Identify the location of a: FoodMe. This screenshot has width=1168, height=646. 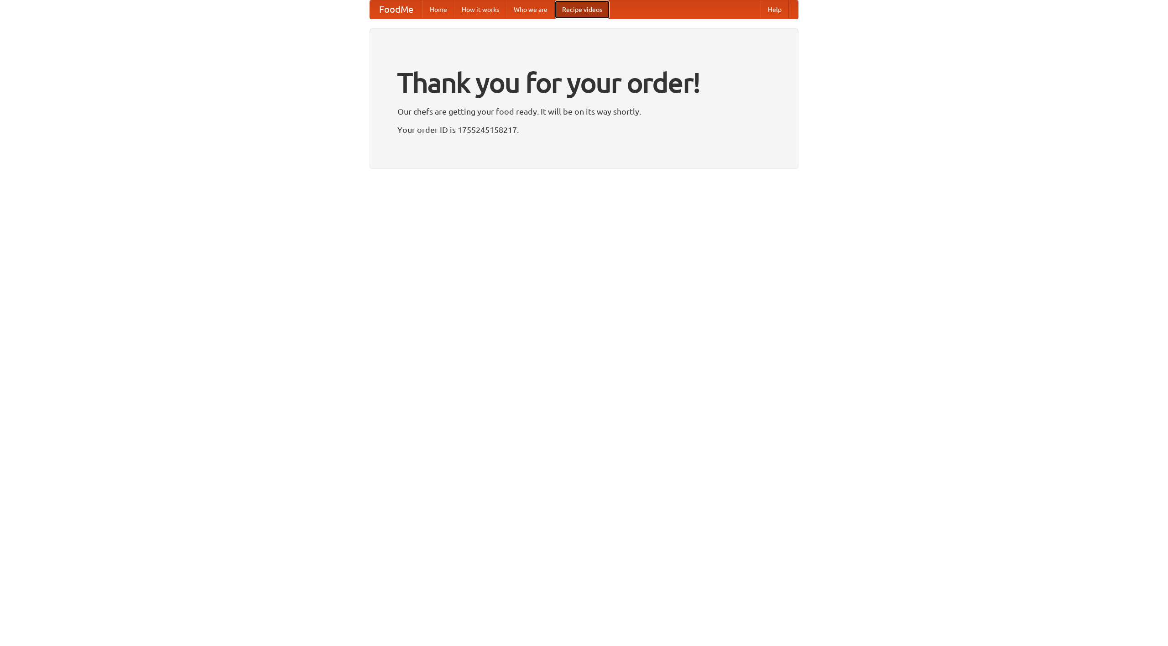
(396, 10).